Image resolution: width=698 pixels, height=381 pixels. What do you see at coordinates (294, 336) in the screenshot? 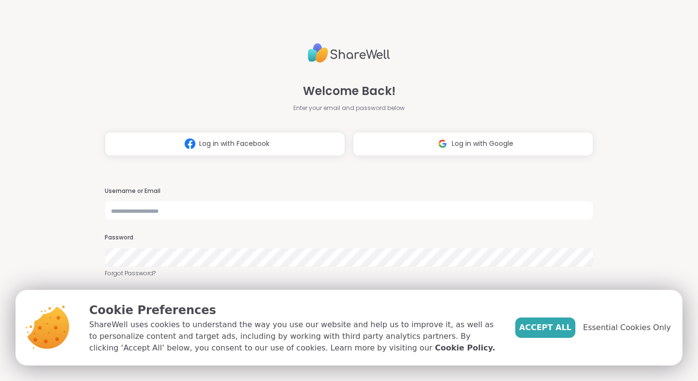
I see `p: ShareWell uses cookies to understand the way you use our website and help us to improve it, as we...` at bounding box center [294, 336].